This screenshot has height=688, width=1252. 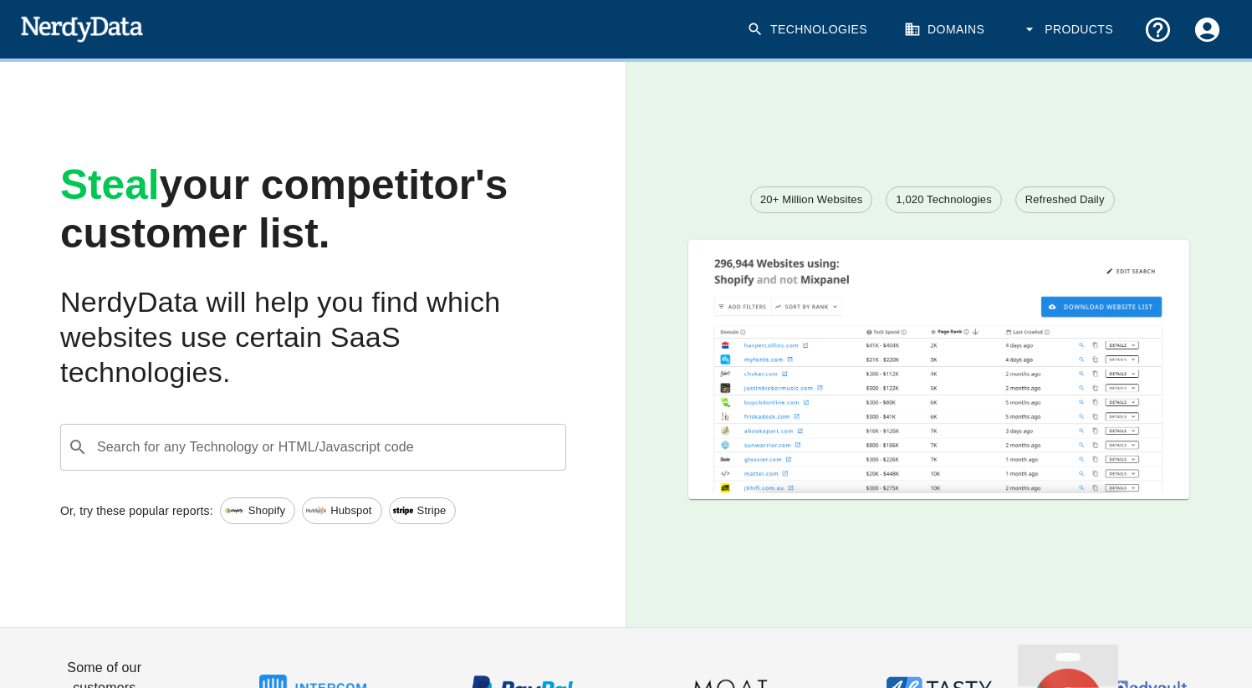 What do you see at coordinates (1206, 29) in the screenshot?
I see `button: Account Settings` at bounding box center [1206, 29].